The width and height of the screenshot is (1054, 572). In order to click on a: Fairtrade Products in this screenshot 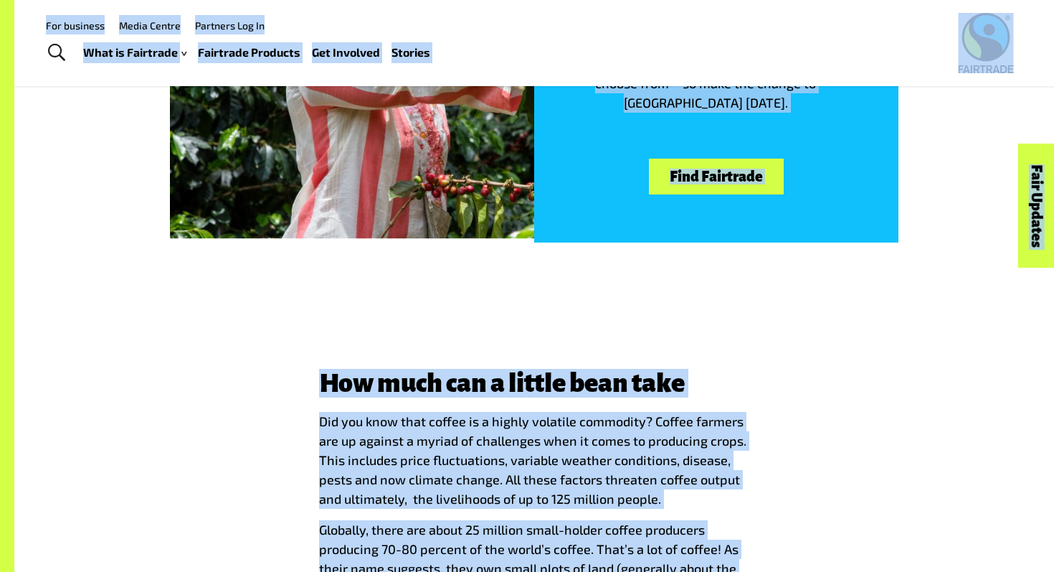, I will do `click(249, 52)`.